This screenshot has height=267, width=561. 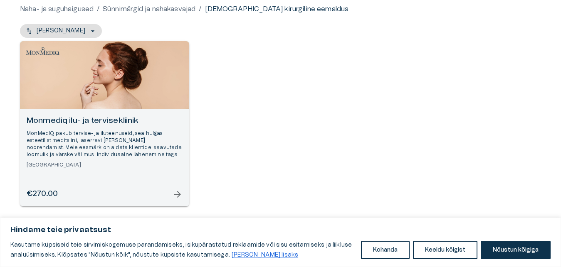 What do you see at coordinates (42, 194) in the screenshot?
I see `h6: €270.00` at bounding box center [42, 194].